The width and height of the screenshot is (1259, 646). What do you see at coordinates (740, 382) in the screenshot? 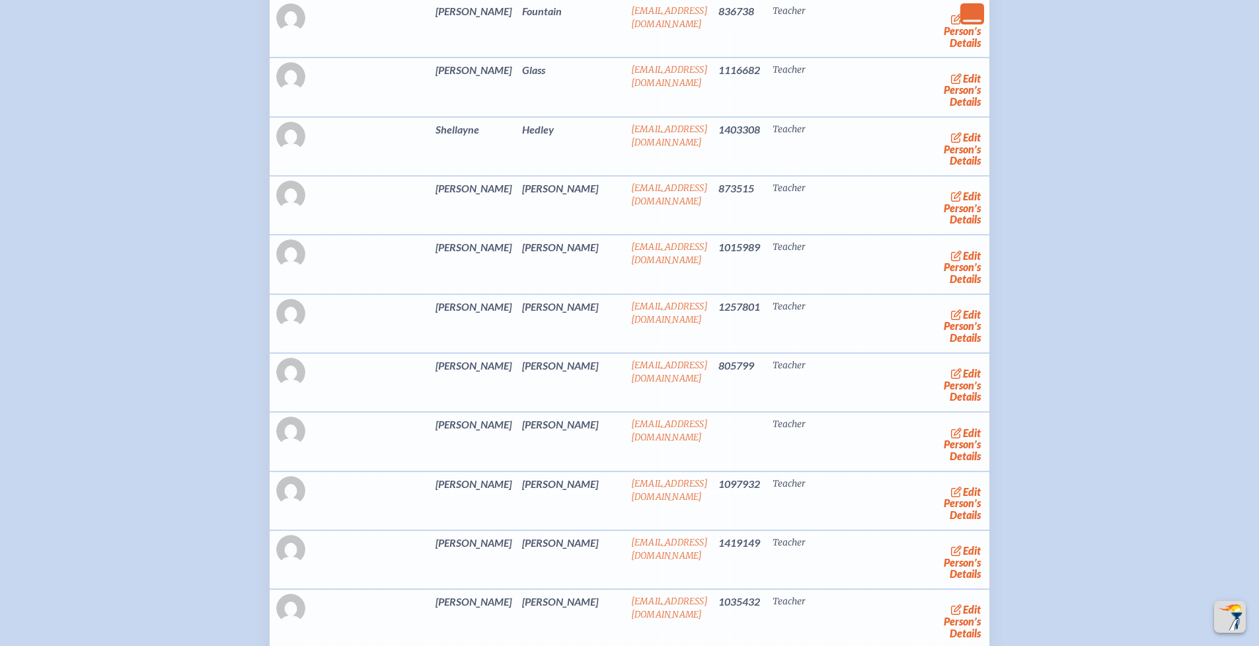
I see `td: 805799` at bounding box center [740, 382].